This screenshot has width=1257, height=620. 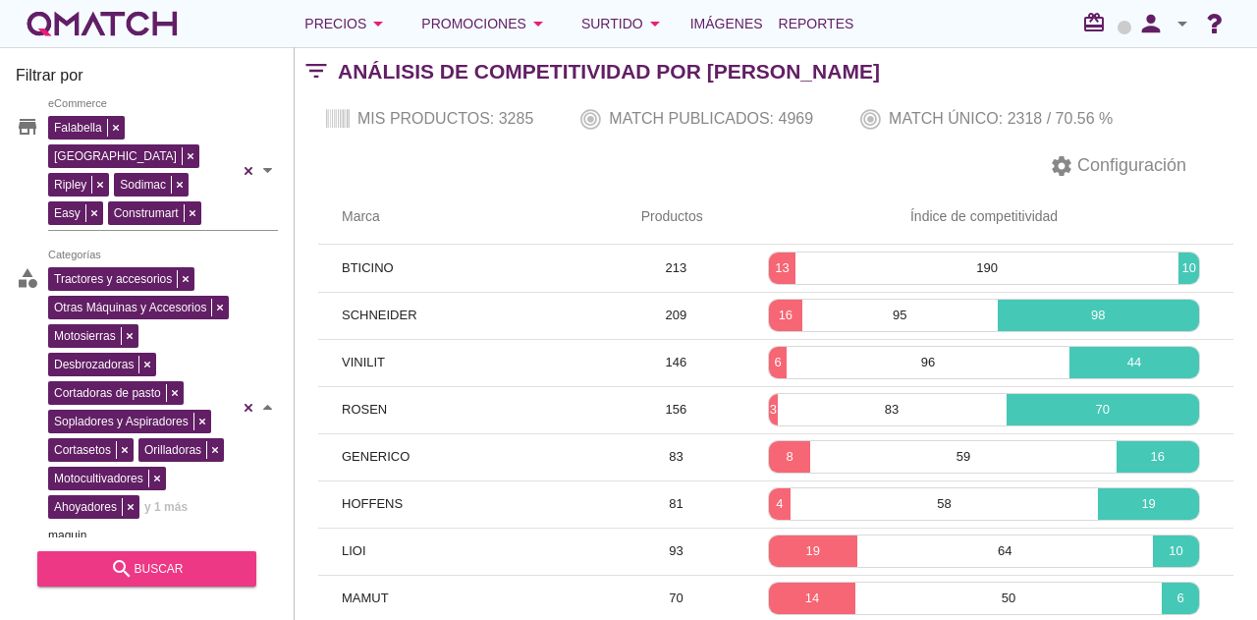 I want to click on p: 4, so click(x=780, y=504).